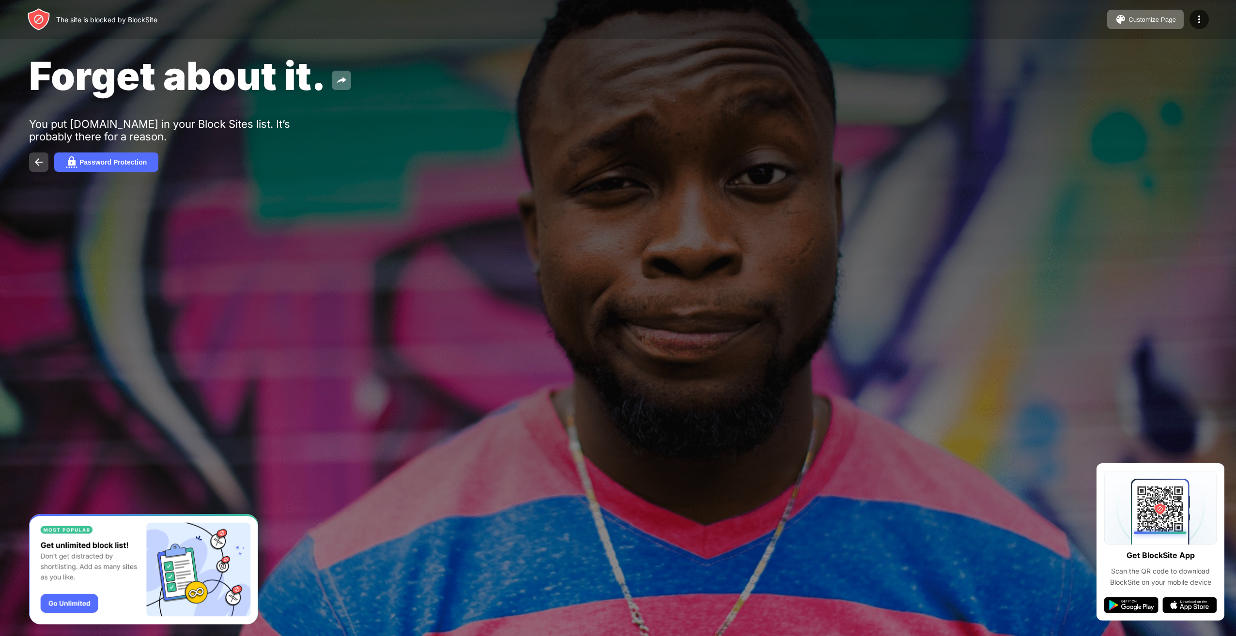 This screenshot has width=1236, height=636. I want to click on button: Customize Page, so click(1146, 19).